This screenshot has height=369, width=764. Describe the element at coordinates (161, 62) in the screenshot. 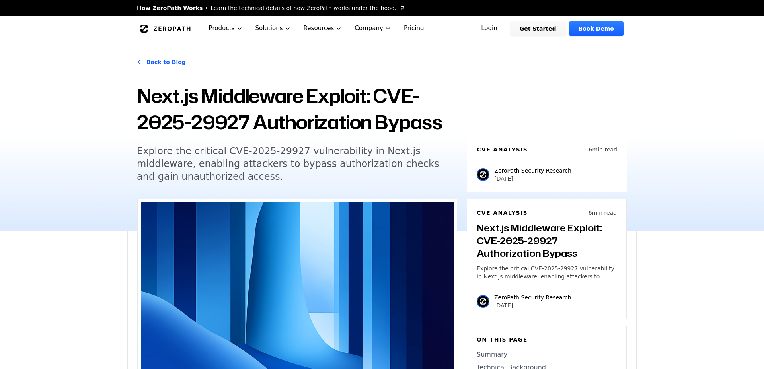

I see `a: Back to Blog` at that location.